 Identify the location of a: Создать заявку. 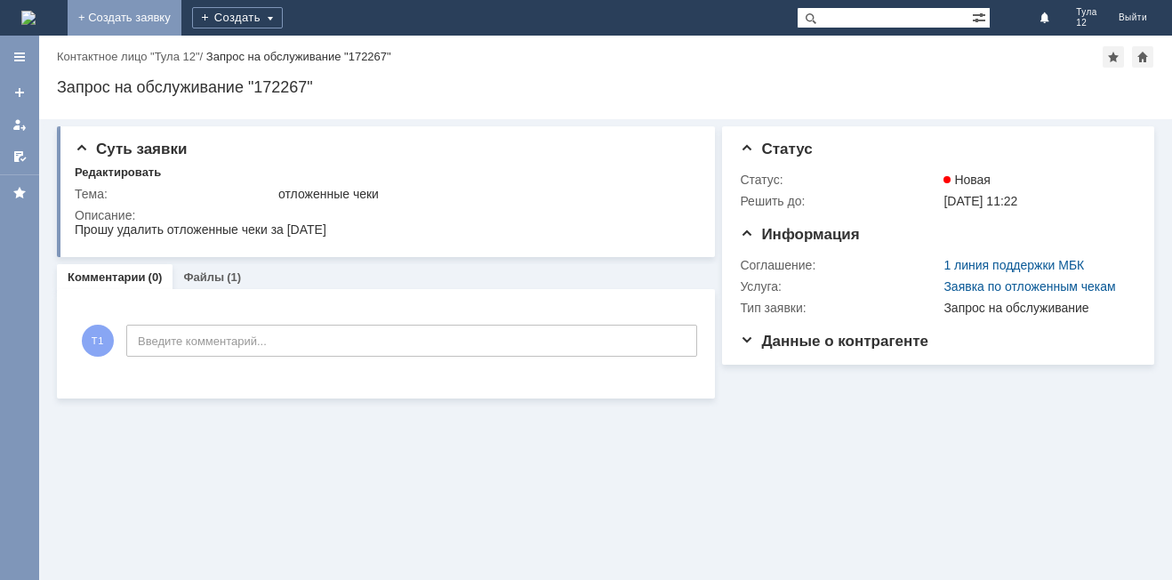
(20, 92).